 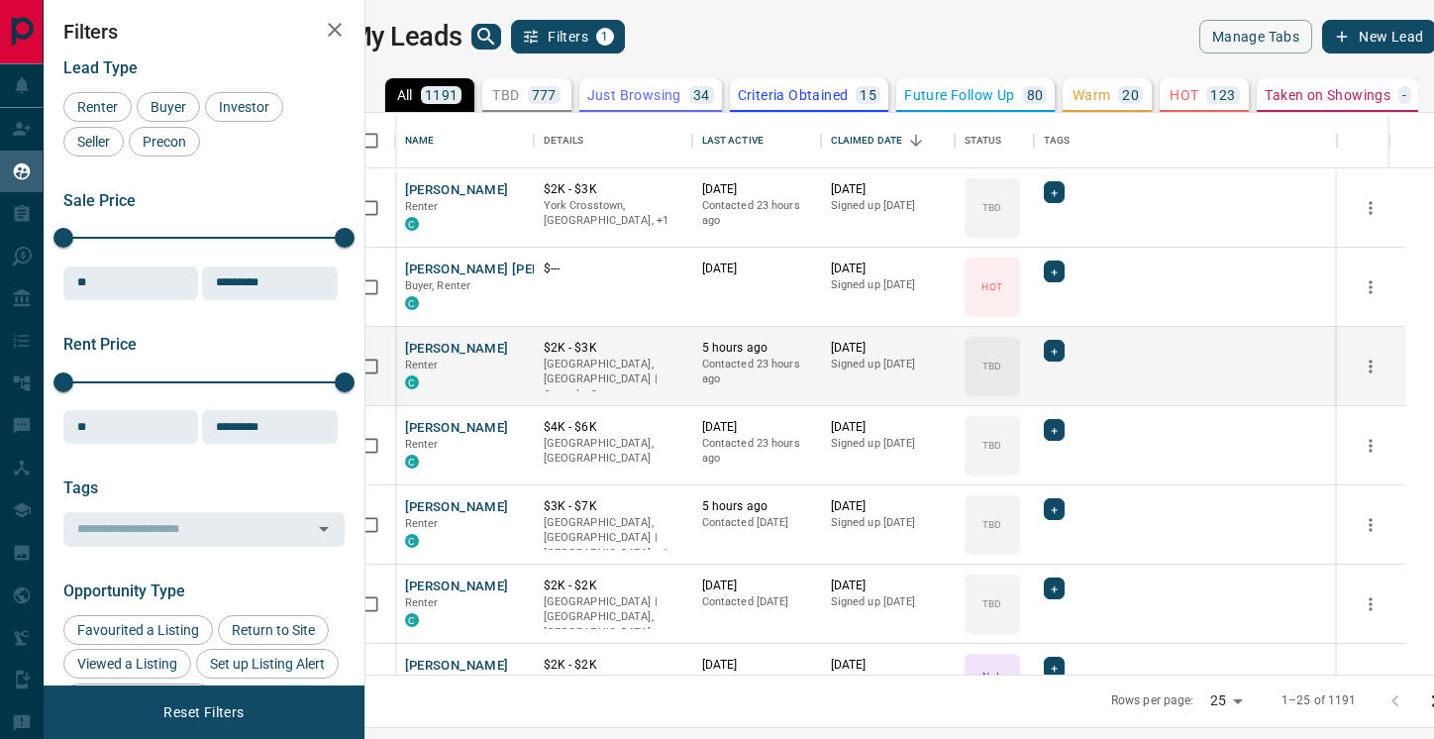 I want to click on h2: Filters, so click(x=204, y=32).